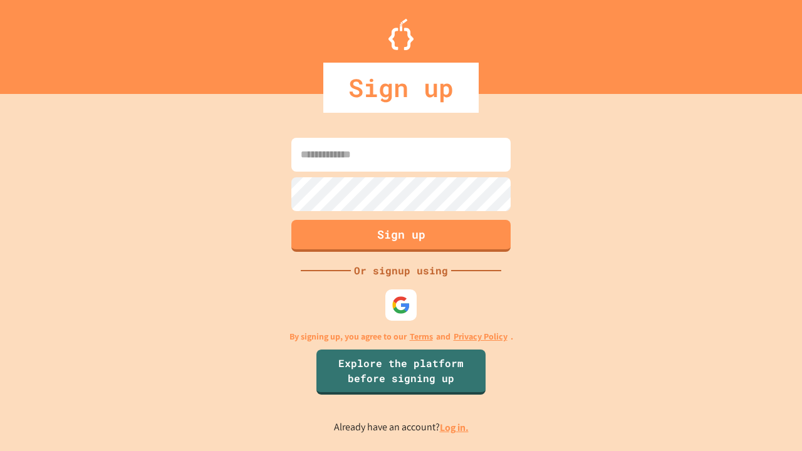 The height and width of the screenshot is (451, 802). Describe the element at coordinates (401, 372) in the screenshot. I see `a: Explore the platform before signing up` at that location.